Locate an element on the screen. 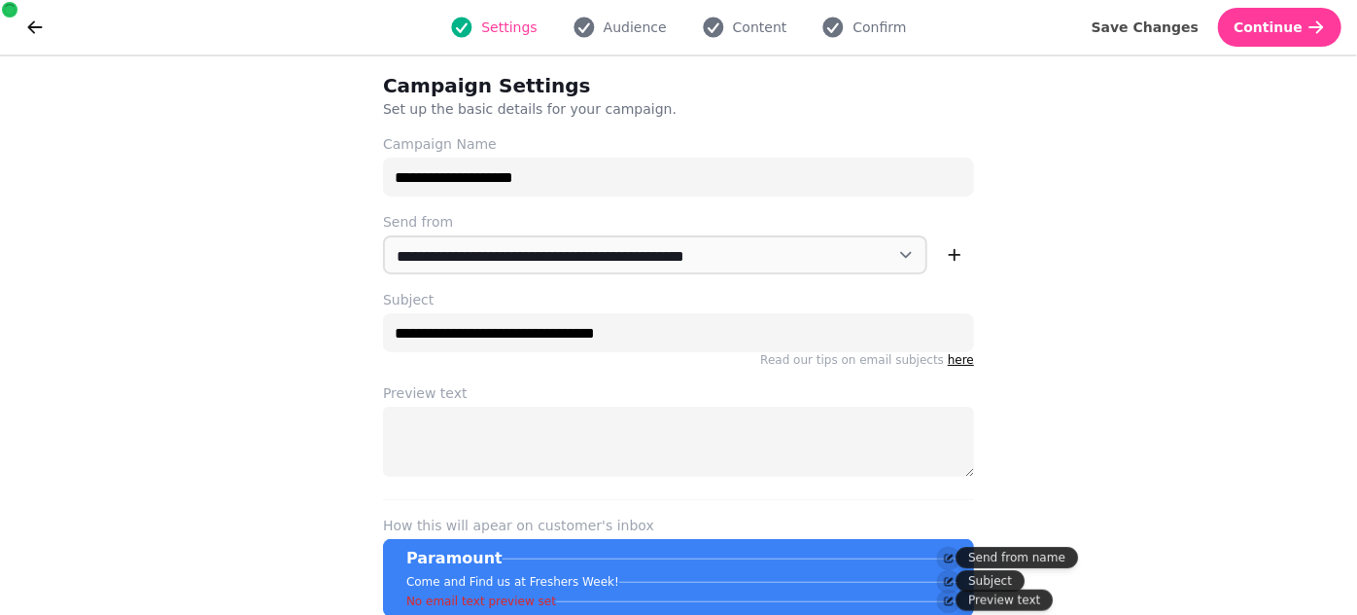  span: Content is located at coordinates (760, 27).